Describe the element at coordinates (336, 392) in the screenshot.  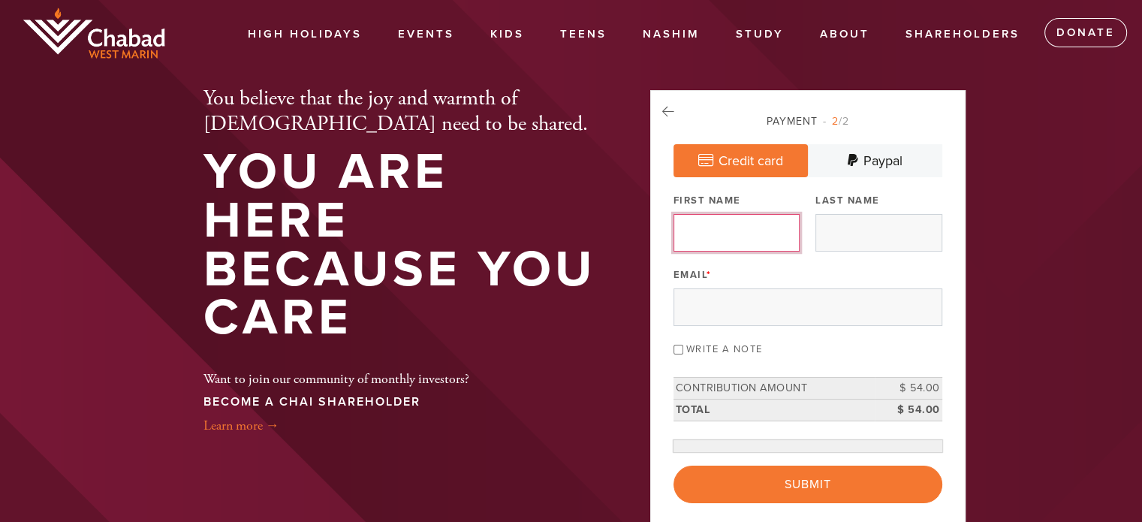
I see `div: Want to join our community of monthly investors?` at that location.